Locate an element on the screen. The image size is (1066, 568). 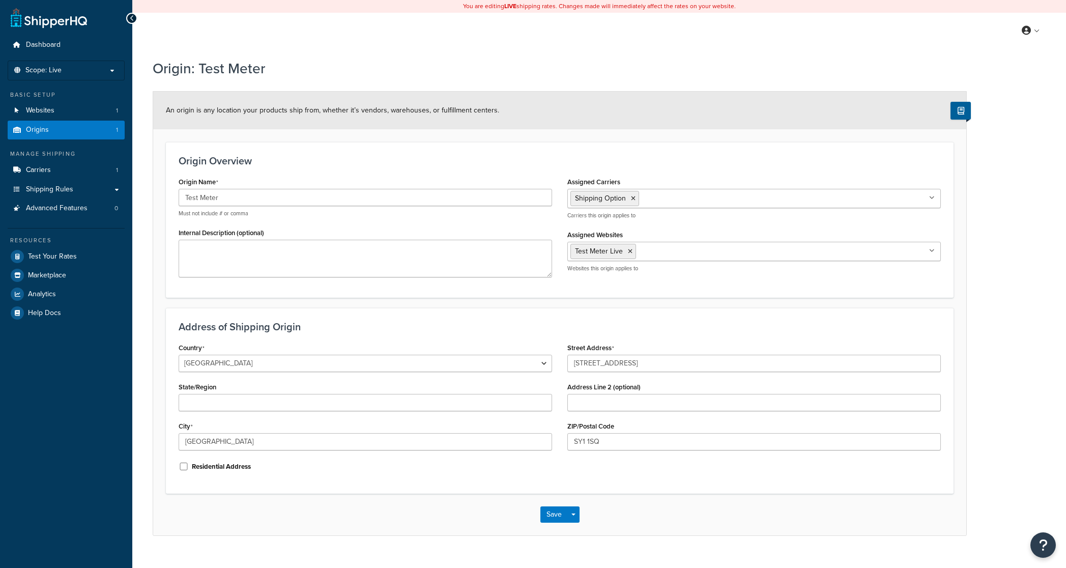
button: Show Help Docs is located at coordinates (961, 110).